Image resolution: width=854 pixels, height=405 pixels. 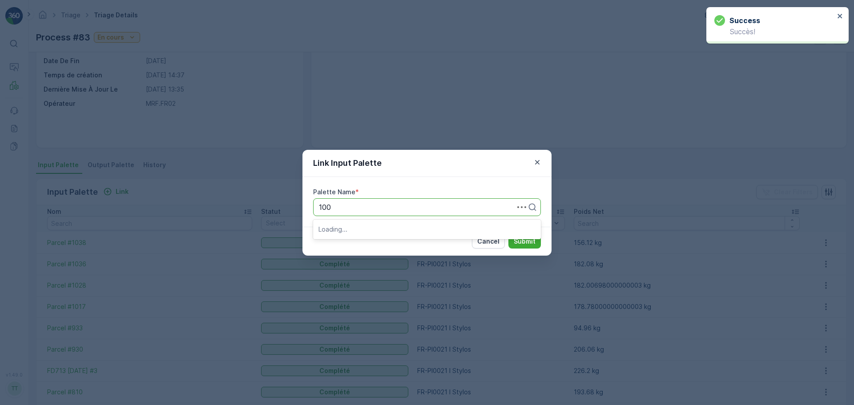 I want to click on button: Submit, so click(x=524, y=241).